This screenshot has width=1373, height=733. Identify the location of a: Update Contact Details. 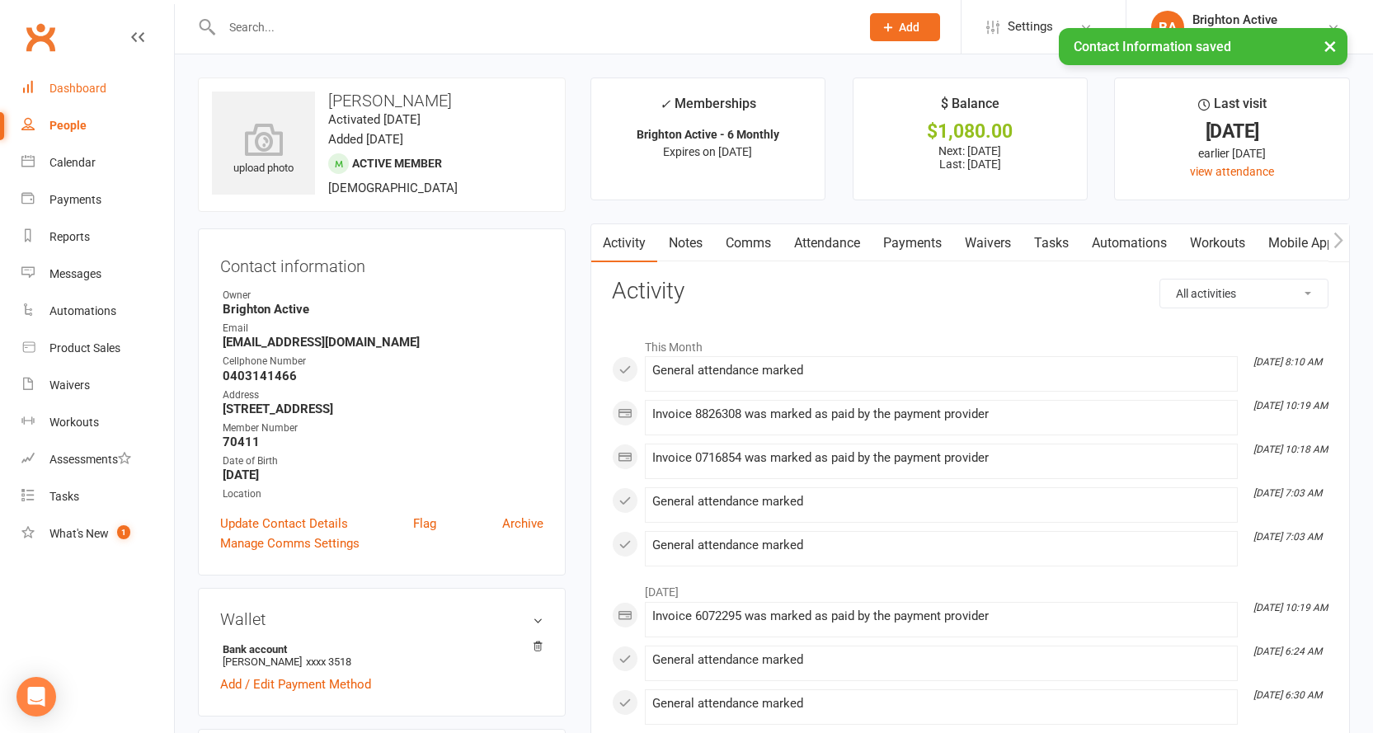
(284, 524).